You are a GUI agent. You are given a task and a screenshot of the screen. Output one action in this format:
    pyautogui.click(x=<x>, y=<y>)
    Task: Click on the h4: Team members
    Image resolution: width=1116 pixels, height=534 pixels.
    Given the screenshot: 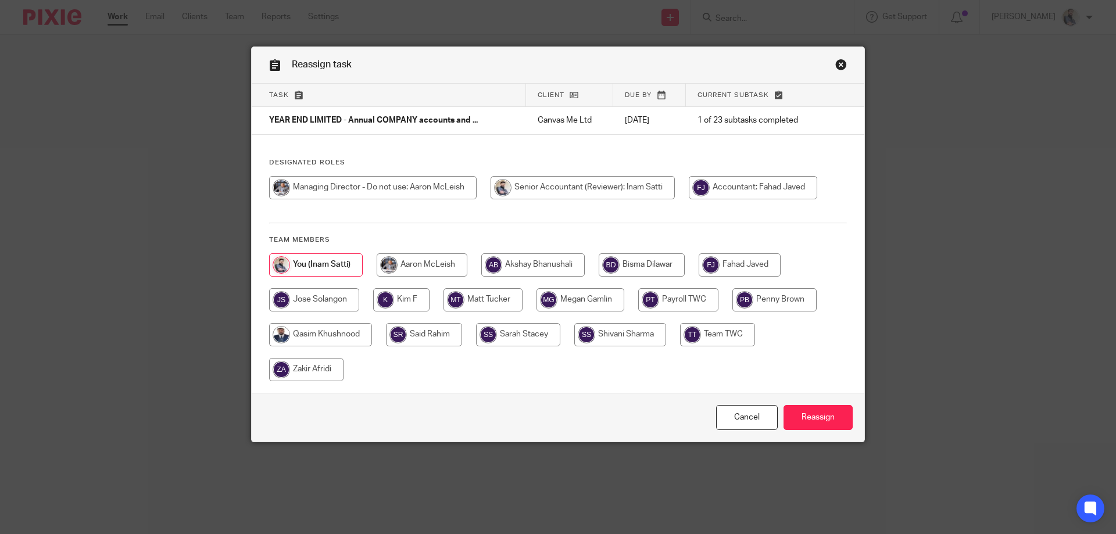 What is the action you would take?
    pyautogui.click(x=558, y=240)
    